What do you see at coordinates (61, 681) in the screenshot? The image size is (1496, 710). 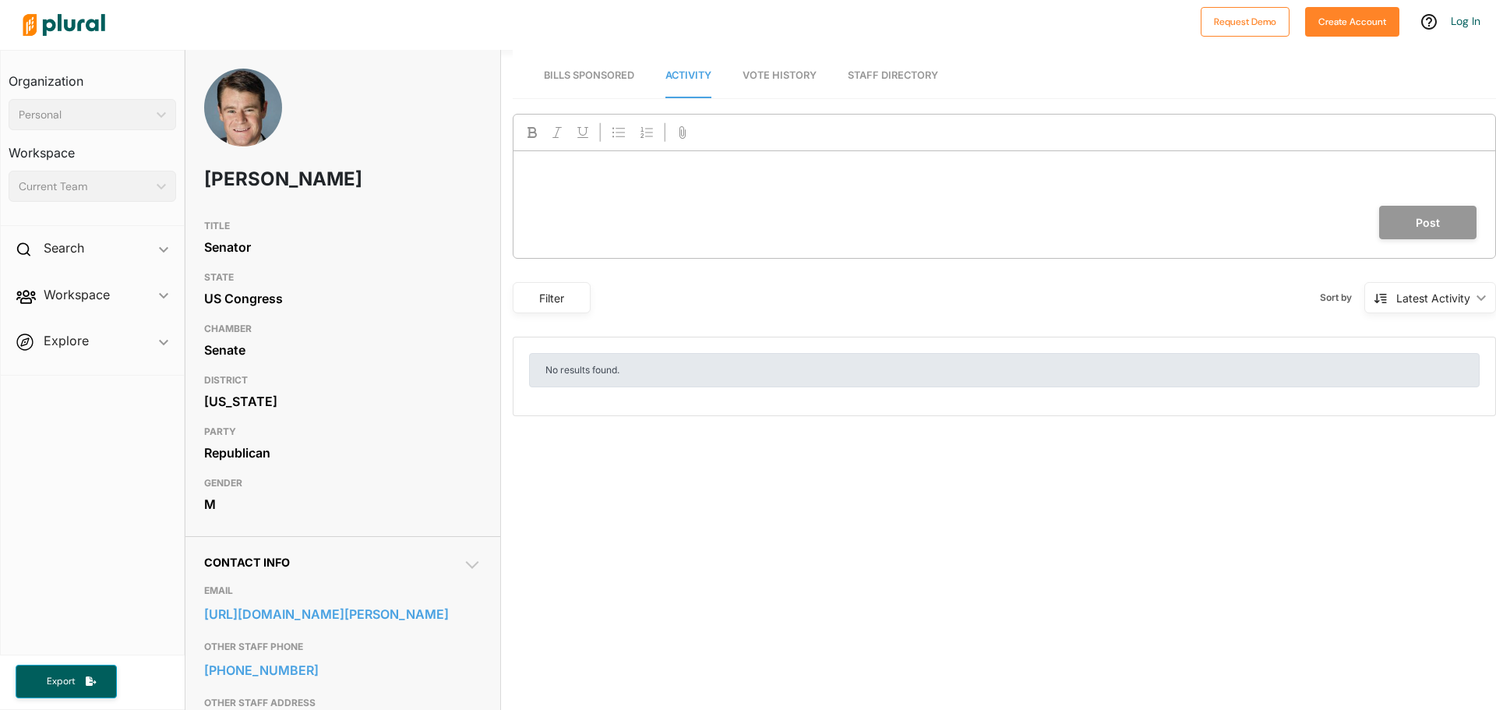 I see `span: Export` at bounding box center [61, 681].